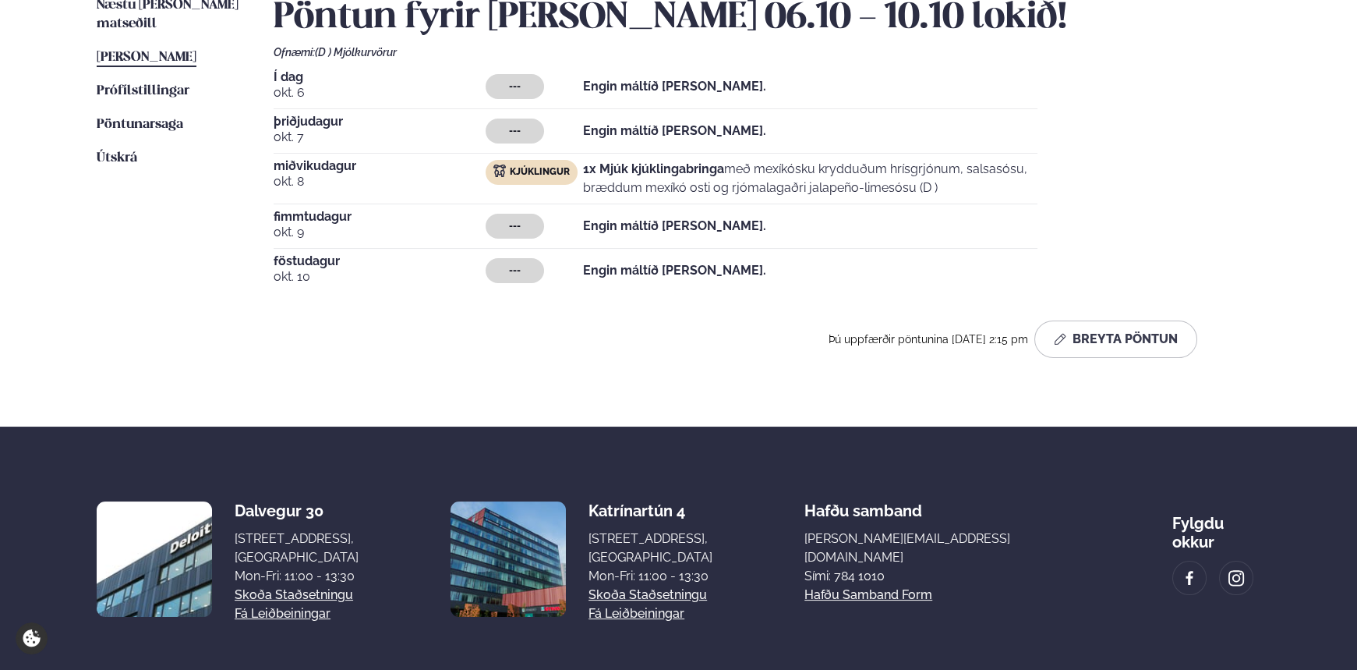 The height and width of the screenshot is (670, 1357). I want to click on span: Pöntunarsaga, so click(140, 124).